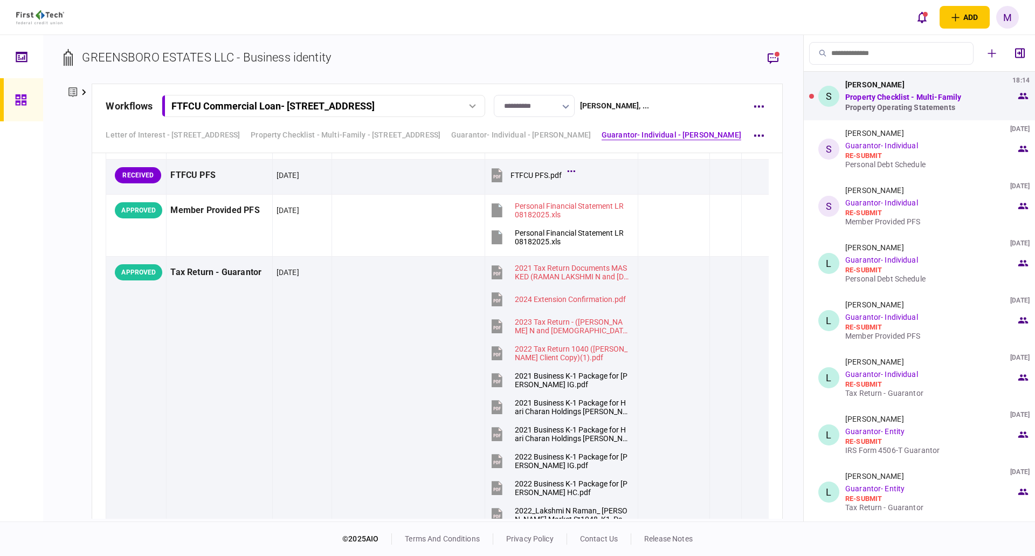  Describe the element at coordinates (206, 57) in the screenshot. I see `div: GREENSBORO ESTATES LLC - Business identity` at that location.